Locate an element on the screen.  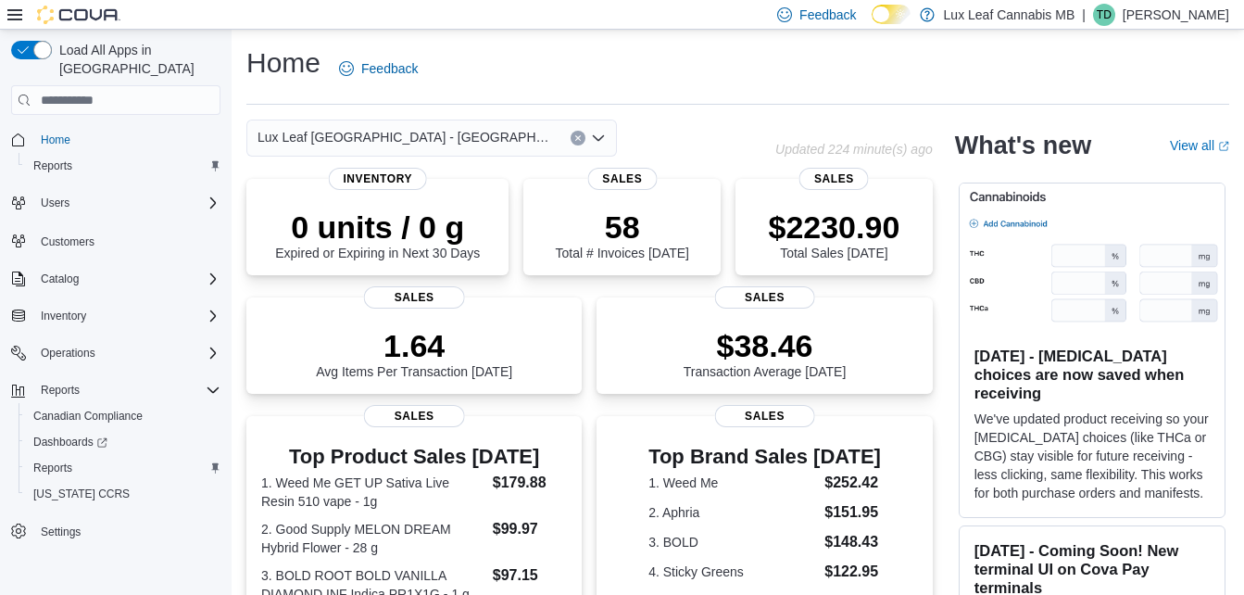
span: Dark Mode is located at coordinates (872, 24).